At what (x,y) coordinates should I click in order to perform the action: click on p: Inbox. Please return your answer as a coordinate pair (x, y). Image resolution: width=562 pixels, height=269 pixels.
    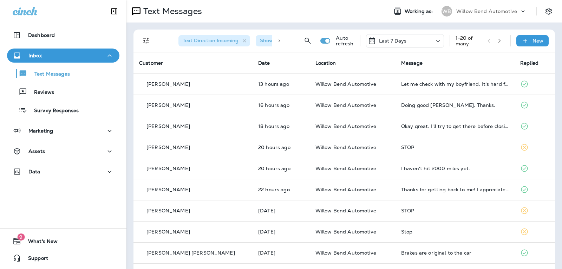
    Looking at the image, I should click on (35, 56).